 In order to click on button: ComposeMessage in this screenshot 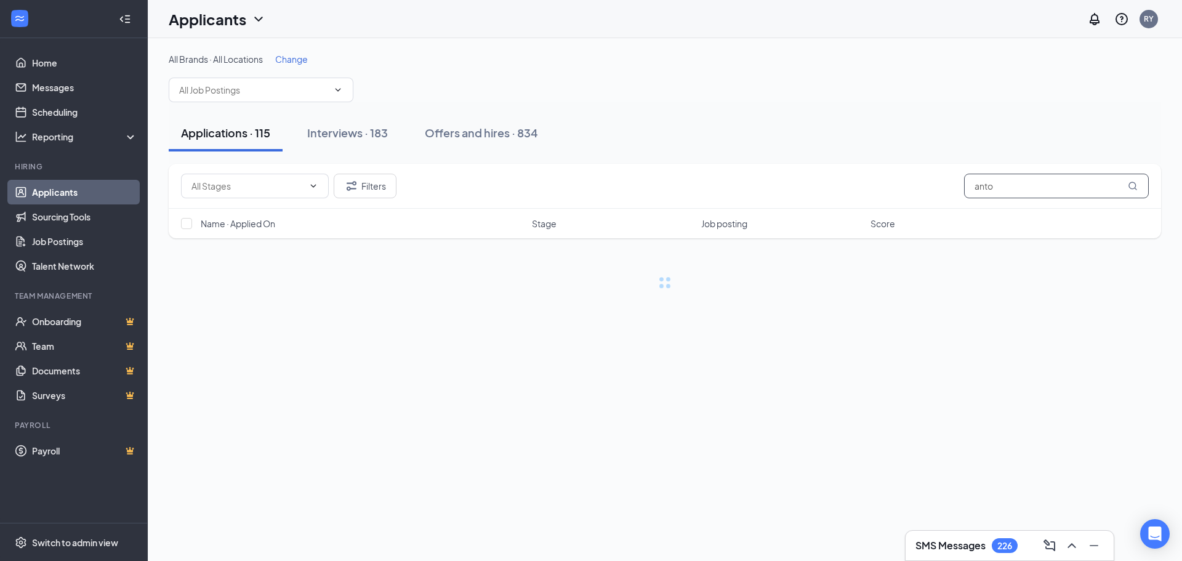, I will do `click(1050, 545)`.